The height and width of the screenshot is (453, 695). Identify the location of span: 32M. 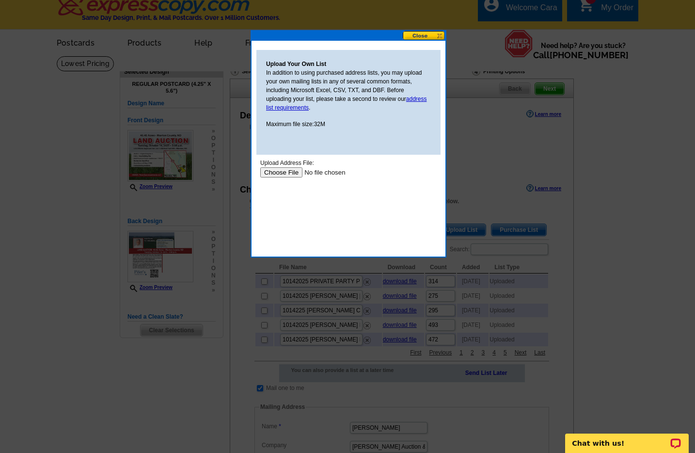
(320, 124).